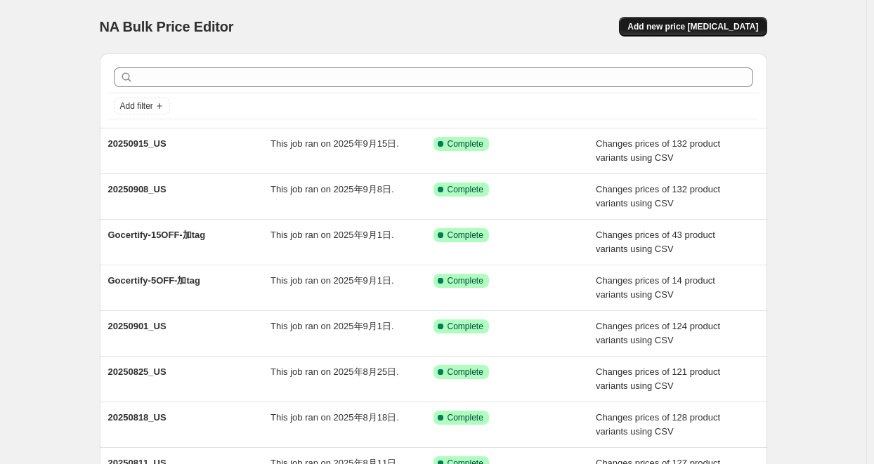  What do you see at coordinates (334, 143) in the screenshot?
I see `span: This job ran on 2025年9月15日.` at bounding box center [334, 143].